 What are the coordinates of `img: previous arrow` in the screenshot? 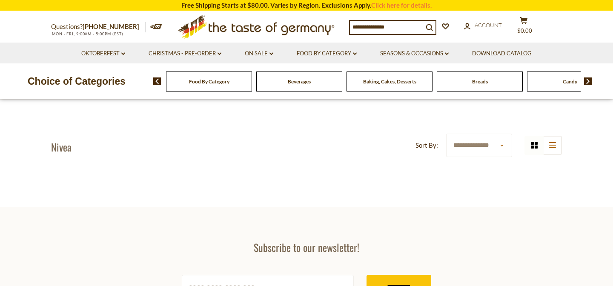 It's located at (157, 81).